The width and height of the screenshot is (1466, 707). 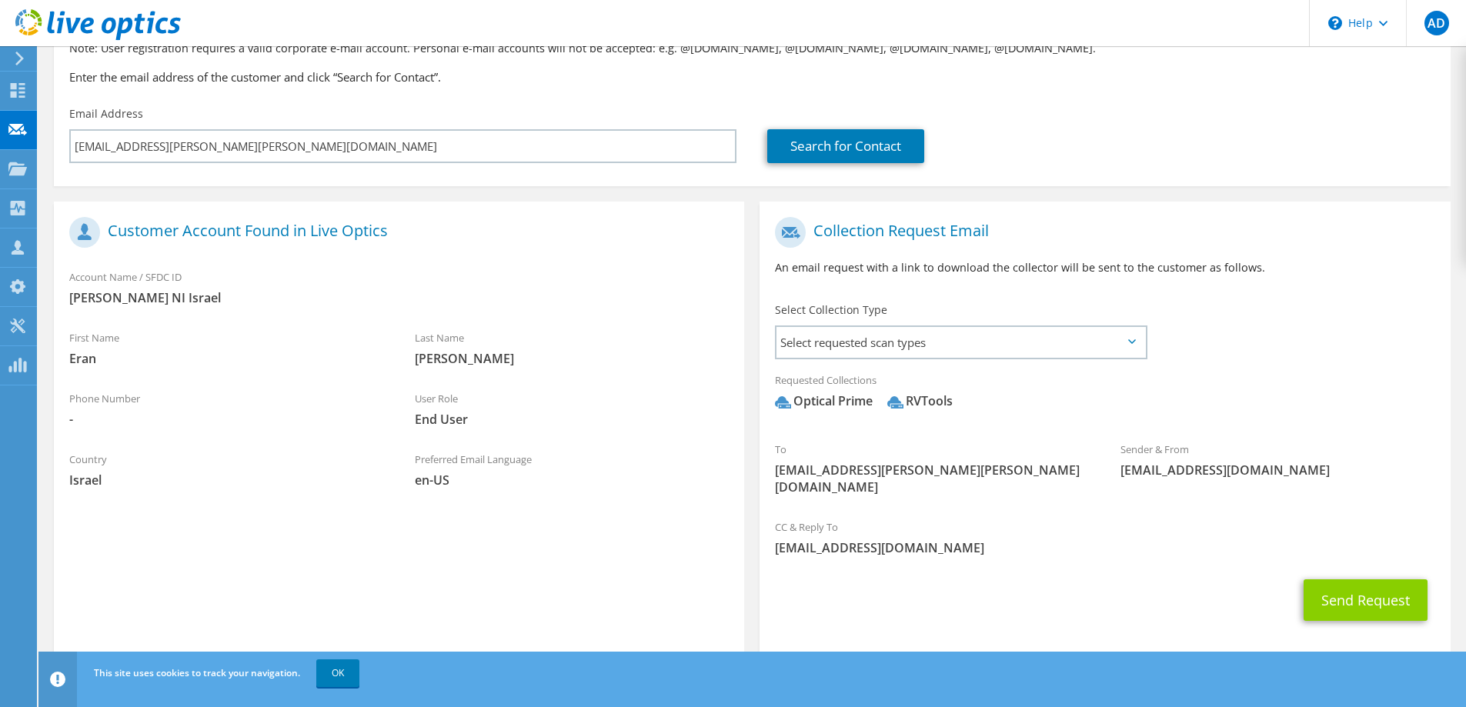 What do you see at coordinates (197, 673) in the screenshot?
I see `span: This site uses cookies to track your navigation.` at bounding box center [197, 673].